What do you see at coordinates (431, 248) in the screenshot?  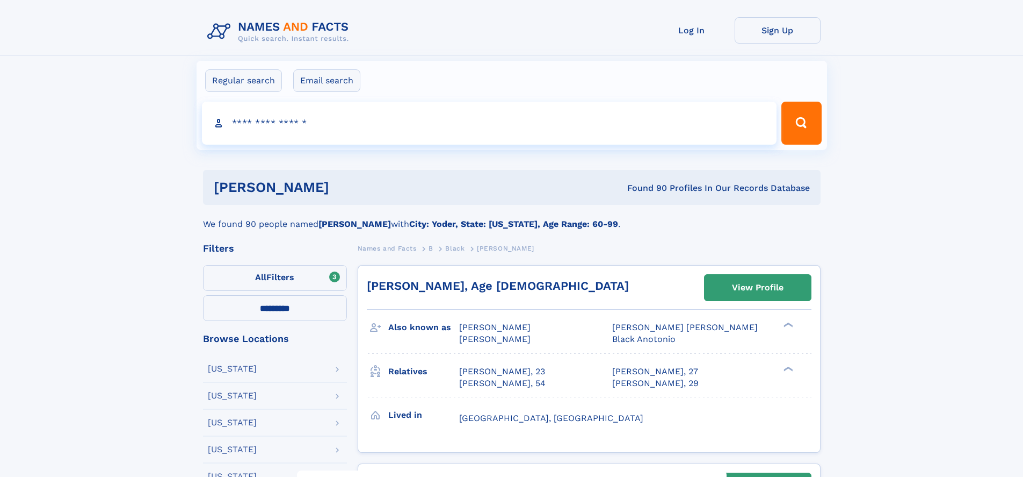 I see `a: B` at bounding box center [431, 248].